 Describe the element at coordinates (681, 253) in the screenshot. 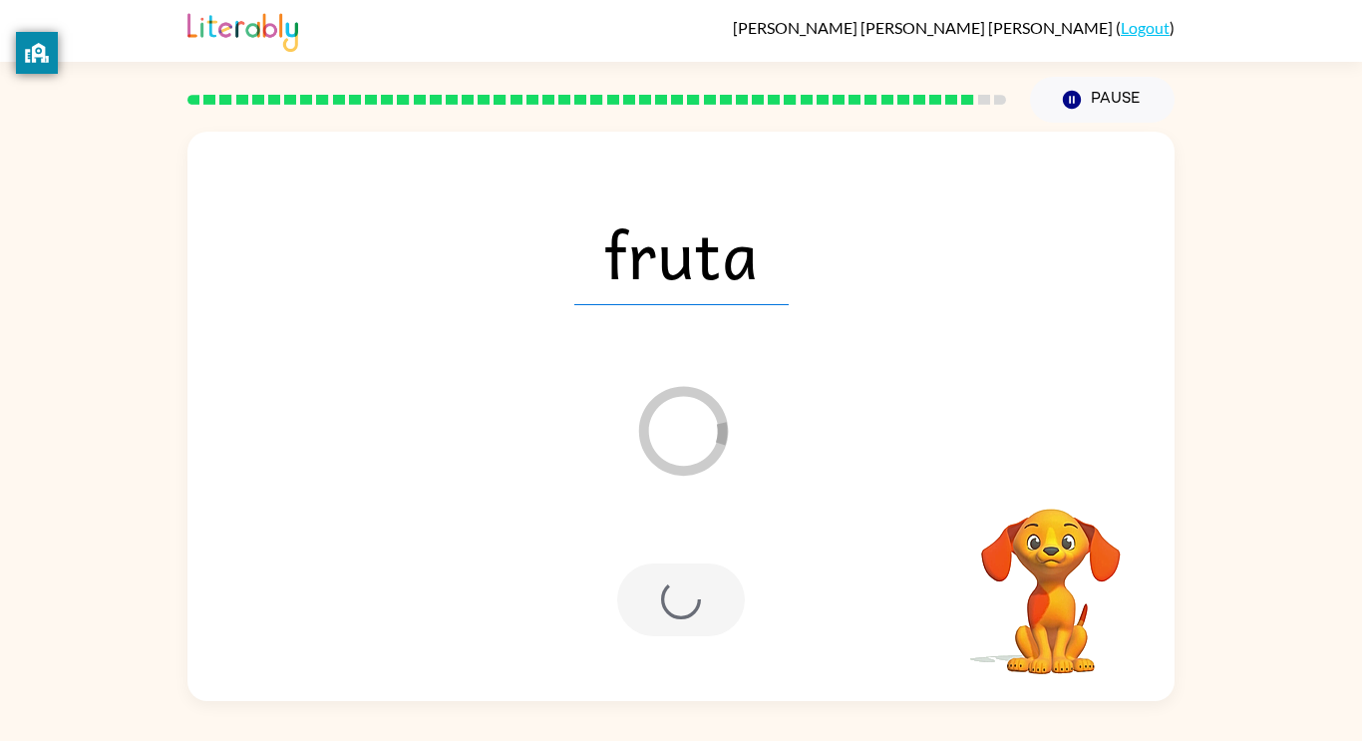

I see `span: fruta` at that location.